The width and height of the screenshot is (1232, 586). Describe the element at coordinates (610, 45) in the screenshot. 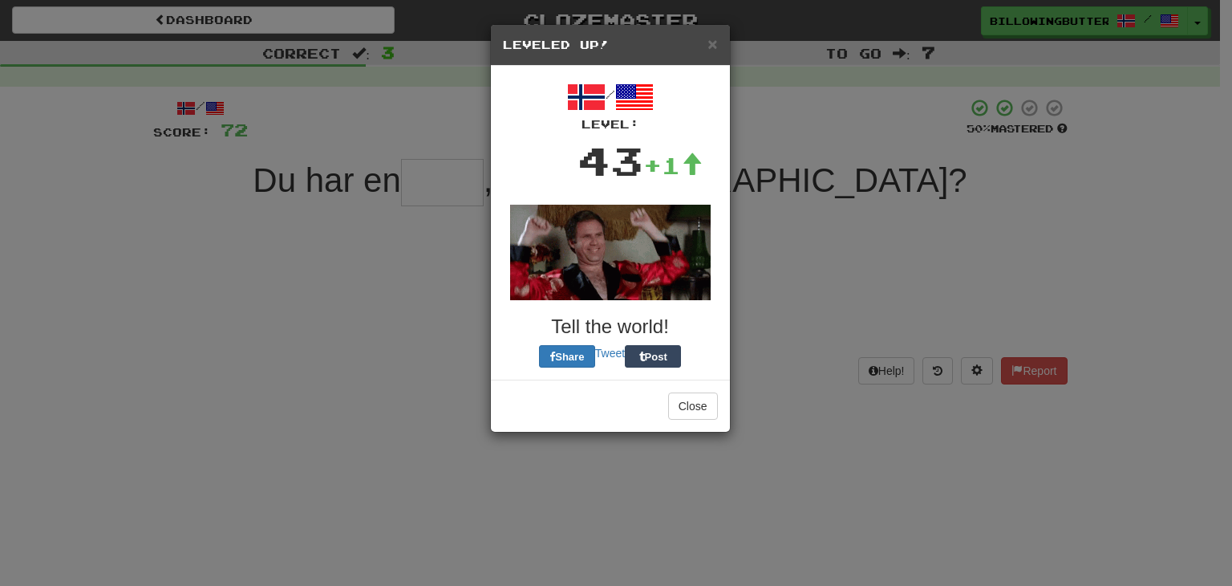

I see `h5: Leveled Up!` at that location.